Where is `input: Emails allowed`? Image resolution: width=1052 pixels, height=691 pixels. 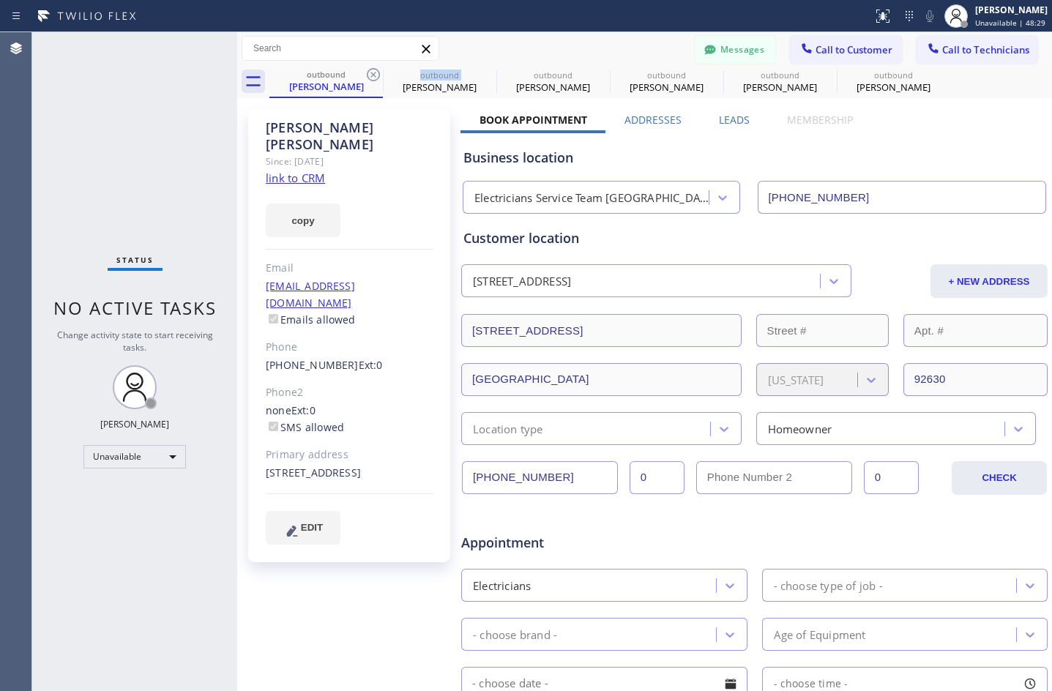 input: Emails allowed is located at coordinates (273, 318).